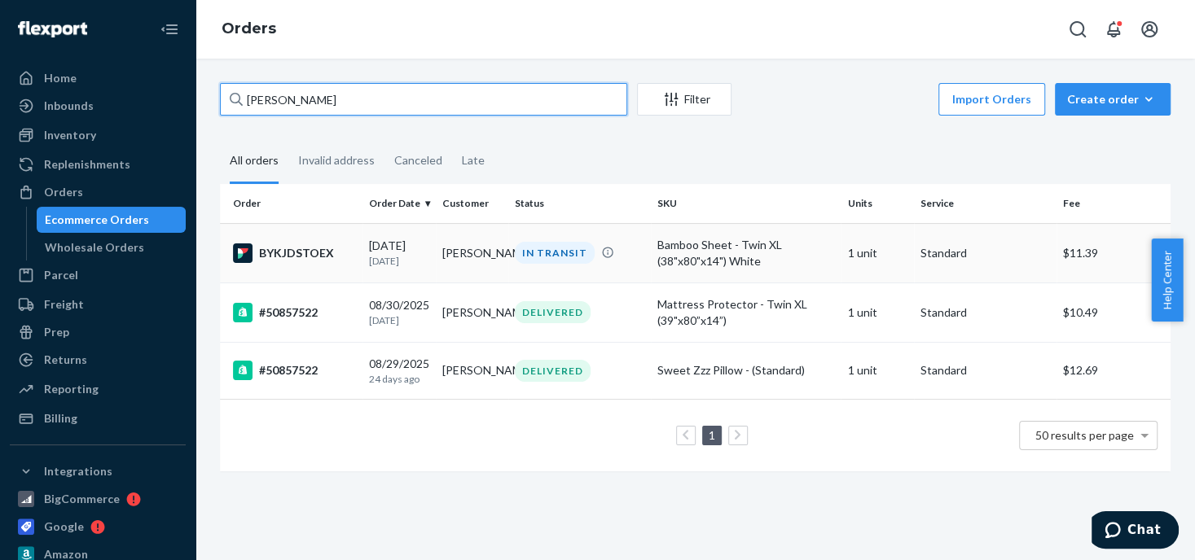 The image size is (1195, 560). Describe the element at coordinates (398, 204) in the screenshot. I see `th: Order Date` at that location.